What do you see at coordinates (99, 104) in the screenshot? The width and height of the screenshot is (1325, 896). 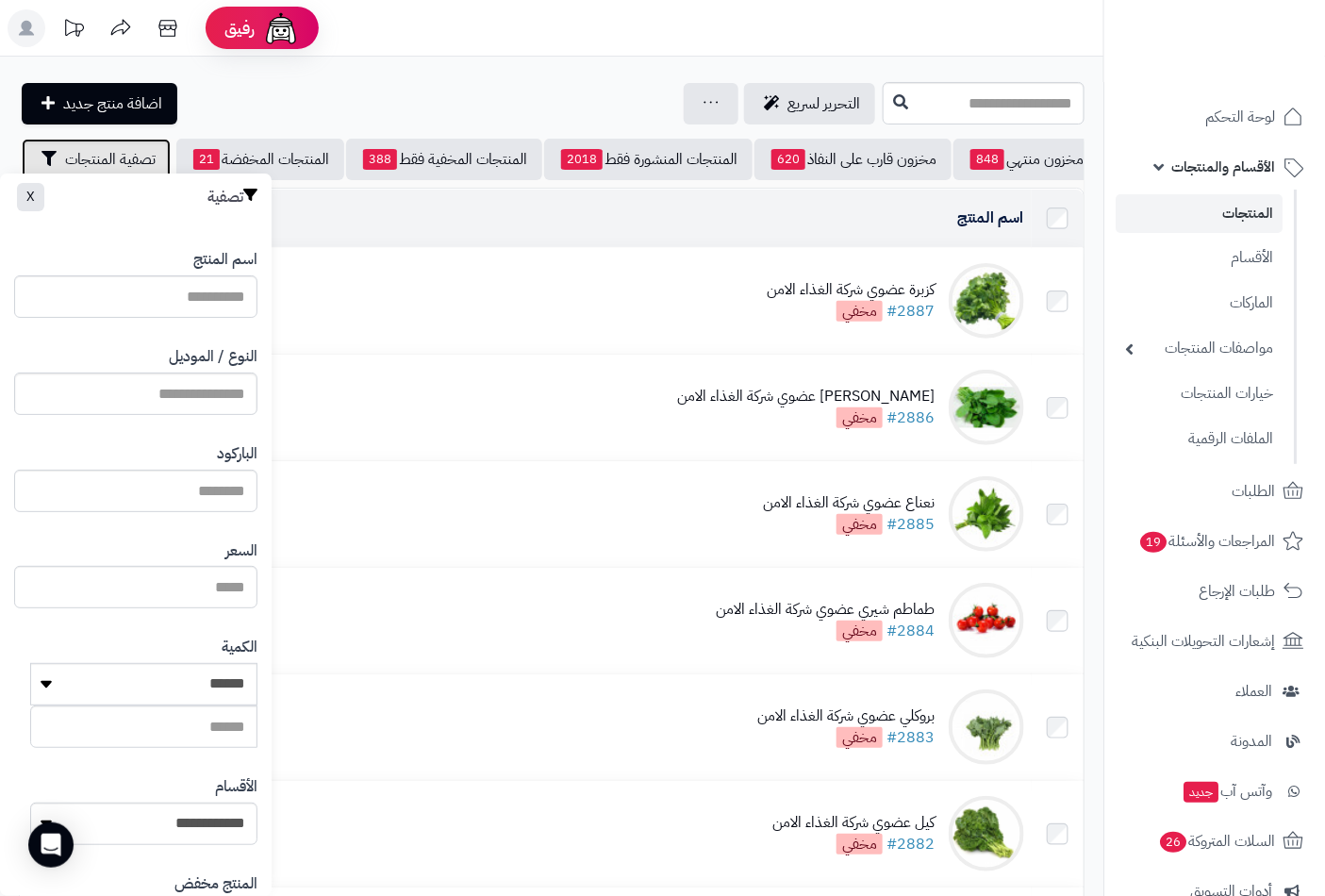 I see `a: اضافة منتج جديد` at bounding box center [99, 104].